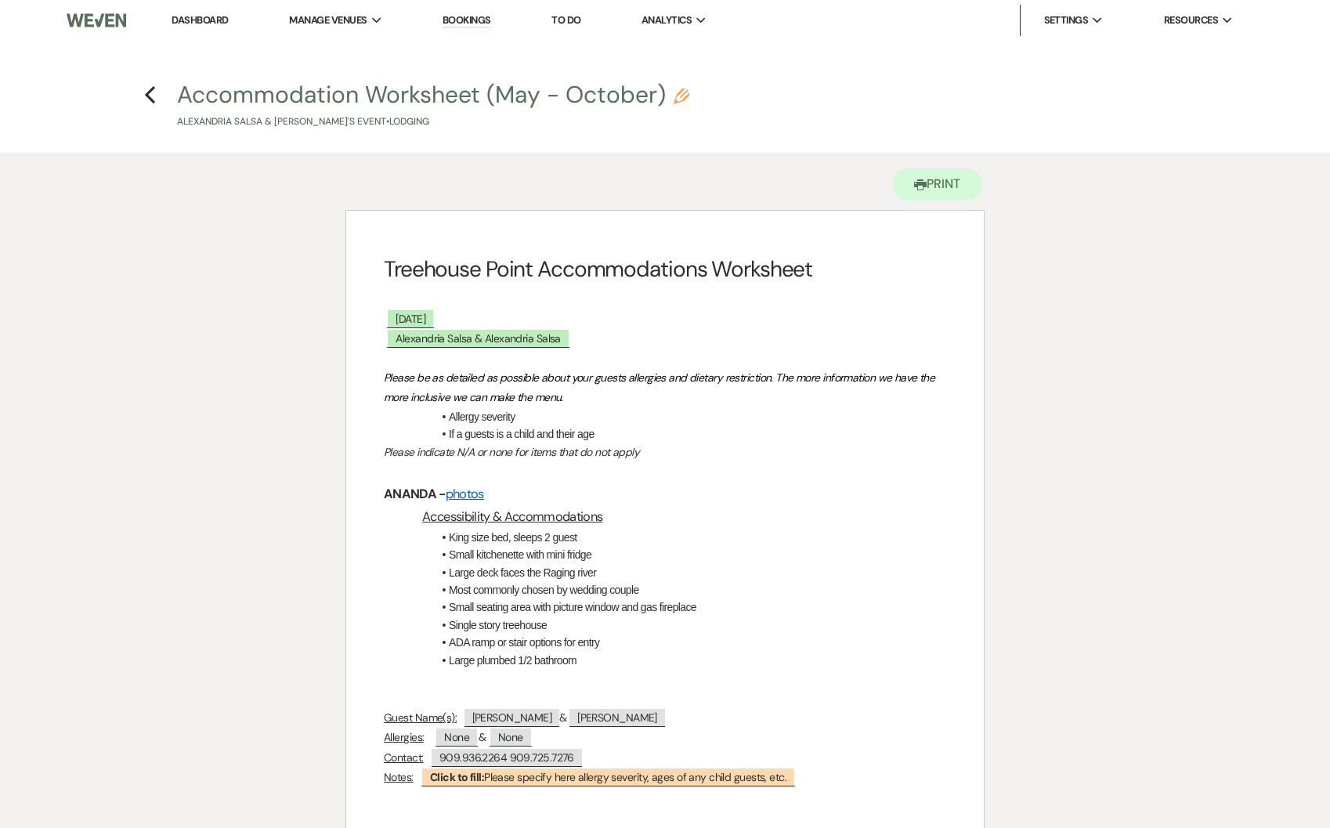 The image size is (1330, 828). What do you see at coordinates (327, 20) in the screenshot?
I see `span: Manage Venues` at bounding box center [327, 20].